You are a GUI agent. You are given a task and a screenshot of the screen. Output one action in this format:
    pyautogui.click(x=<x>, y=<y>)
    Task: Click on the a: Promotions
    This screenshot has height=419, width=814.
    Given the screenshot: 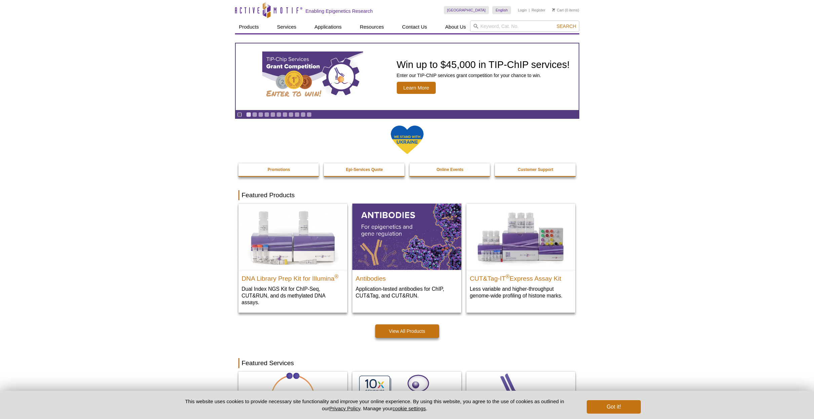 What is the action you would take?
    pyautogui.click(x=279, y=169)
    